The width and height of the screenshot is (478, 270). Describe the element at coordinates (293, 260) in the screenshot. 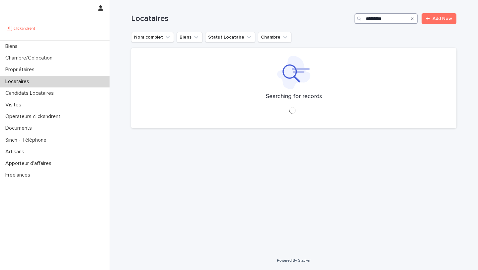

I see `a: Powered By Stacker` at that location.